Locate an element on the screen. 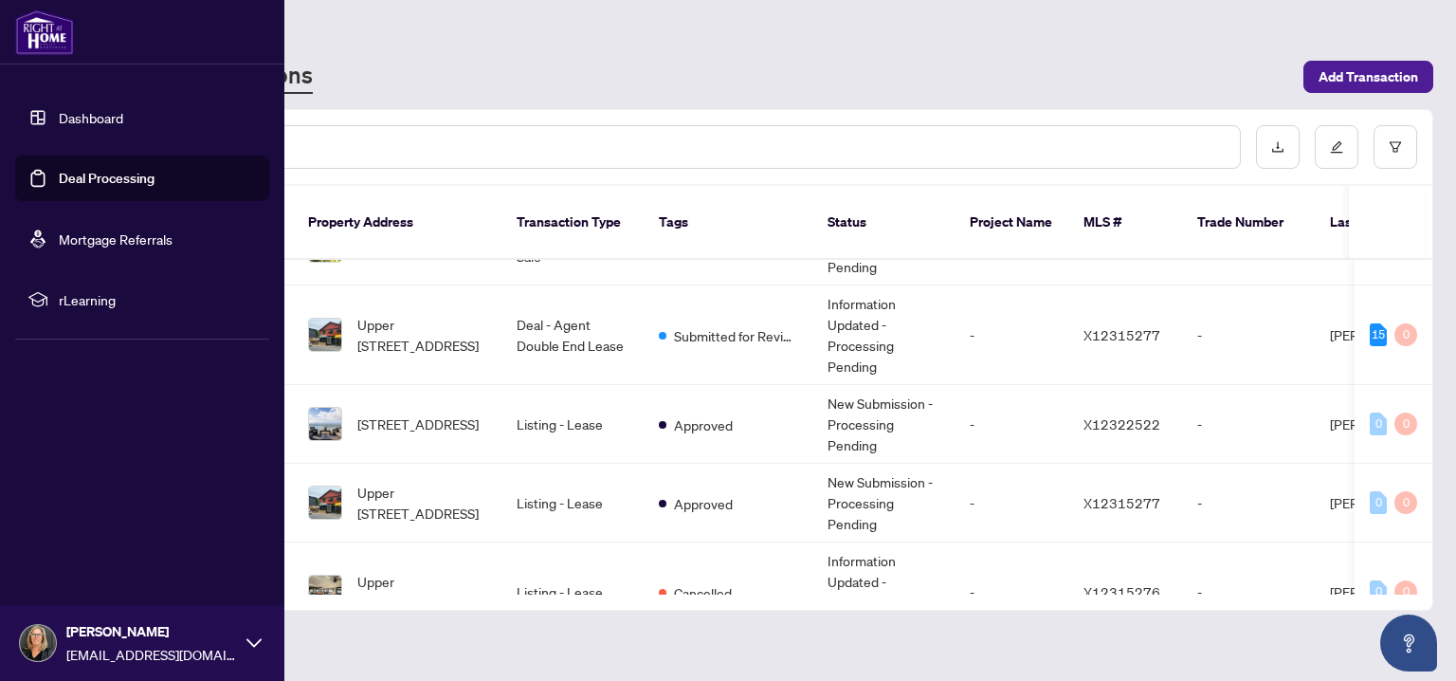  span: Add Transaction is located at coordinates (1368, 77).